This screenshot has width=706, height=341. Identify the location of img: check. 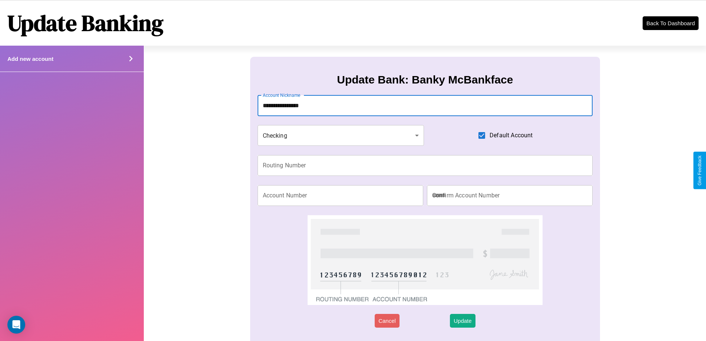
(425, 260).